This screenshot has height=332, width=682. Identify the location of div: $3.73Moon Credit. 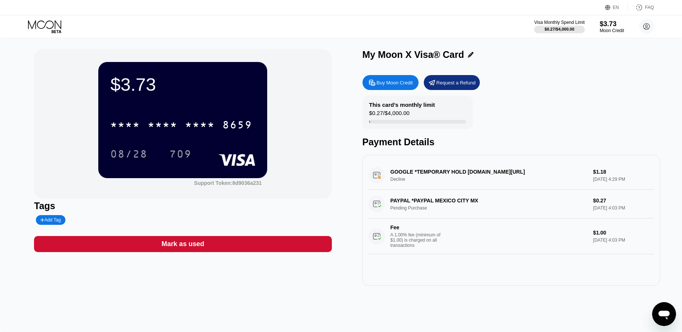
(612, 27).